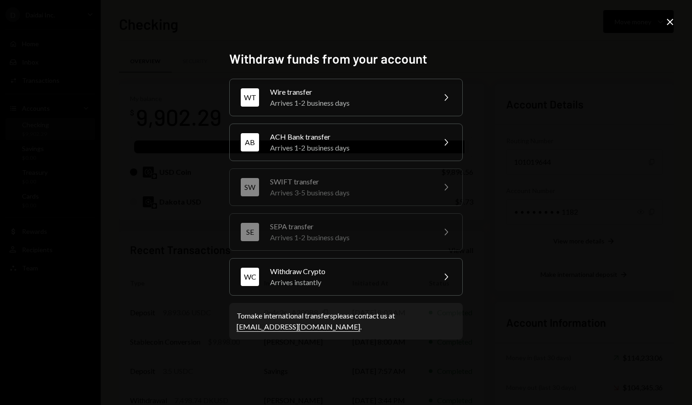  I want to click on div: Arrives instantly, so click(349, 282).